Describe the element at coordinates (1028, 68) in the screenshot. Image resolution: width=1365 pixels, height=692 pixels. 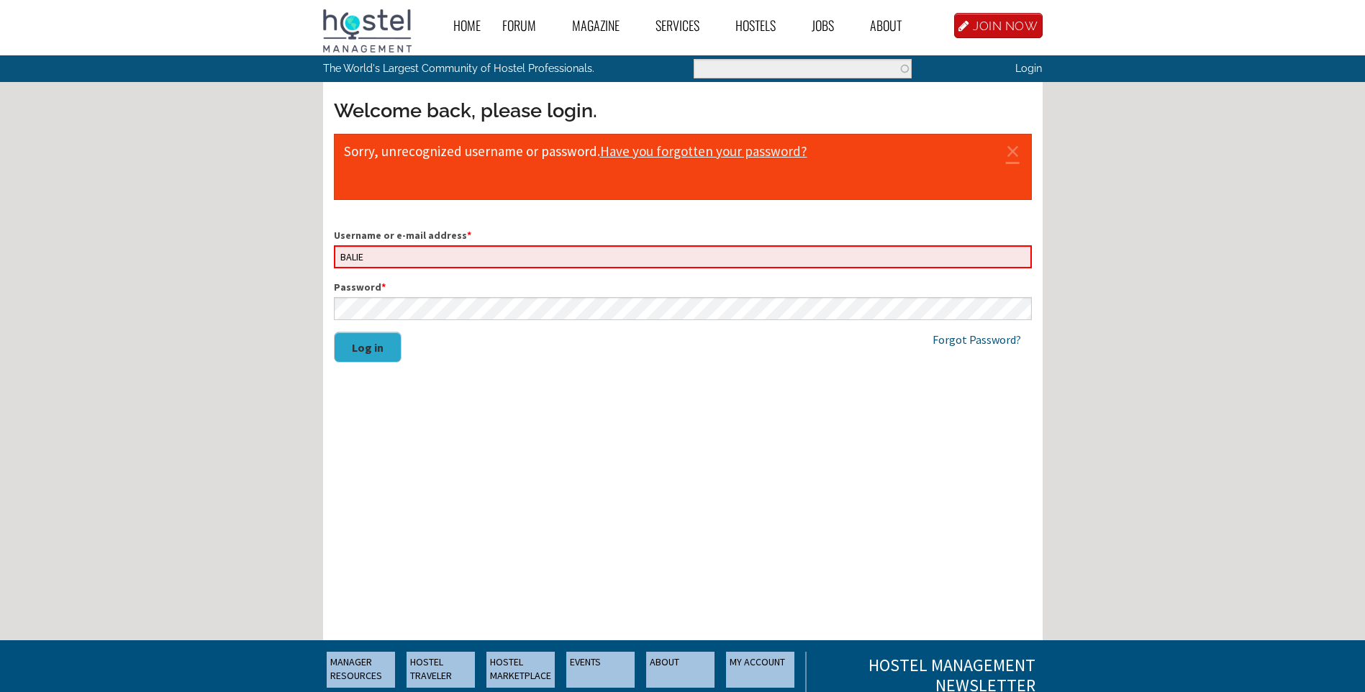
I see `a: Login` at that location.